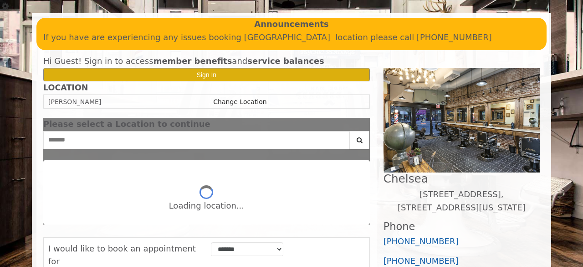 The image size is (583, 267). What do you see at coordinates (462, 178) in the screenshot?
I see `h2: Chelsea` at bounding box center [462, 178].